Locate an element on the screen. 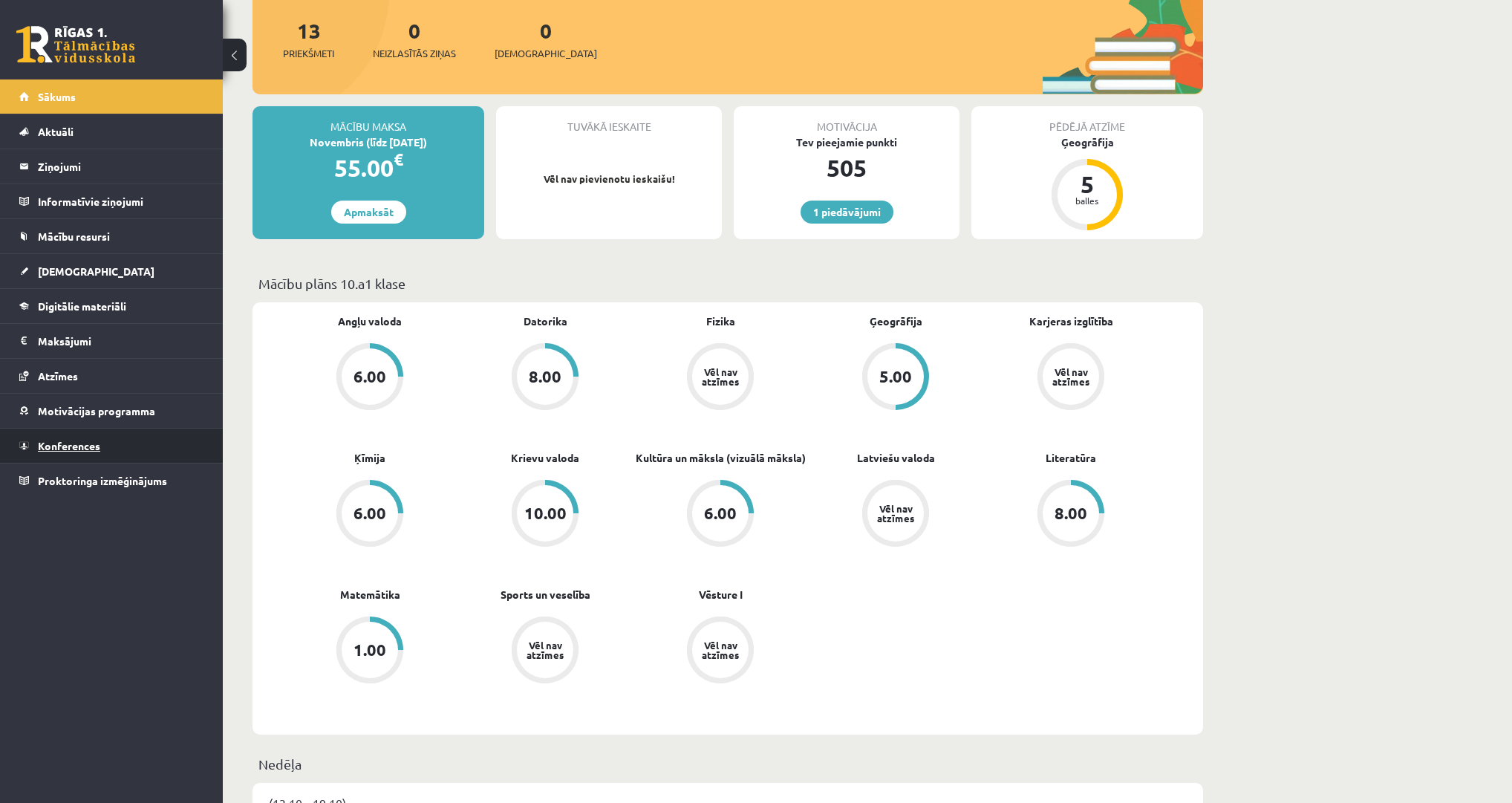  a: 13Priekšmeti is located at coordinates (308, 39).